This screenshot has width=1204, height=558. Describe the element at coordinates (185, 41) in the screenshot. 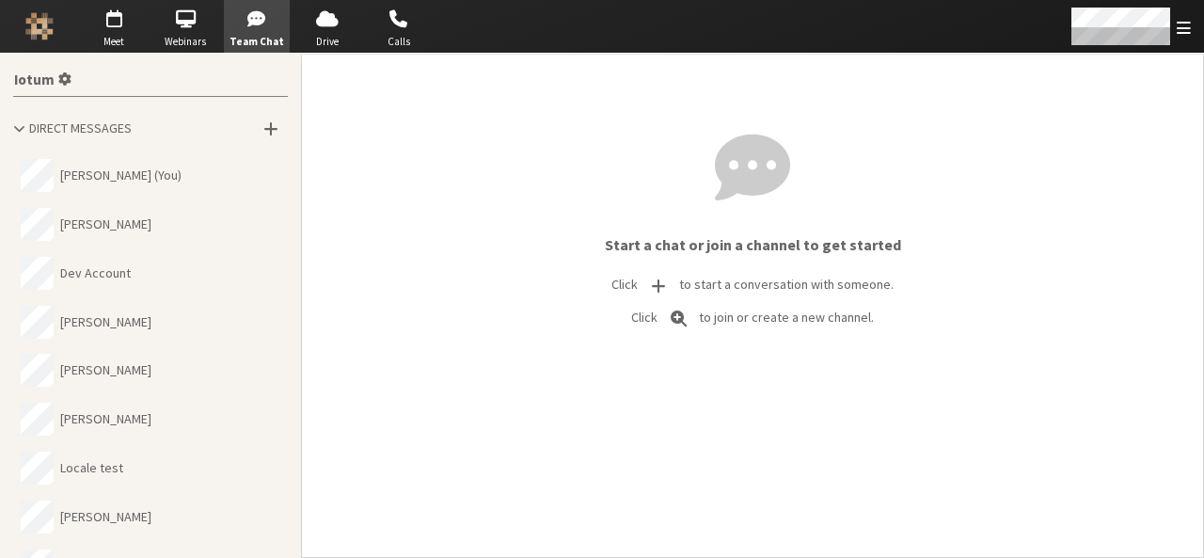

I see `span: Webinars` at that location.